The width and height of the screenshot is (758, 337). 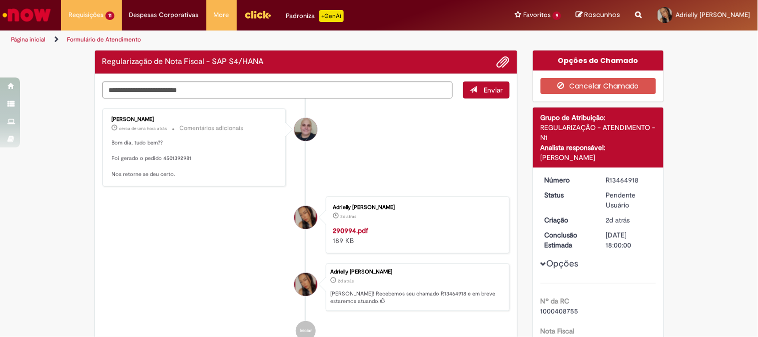 What do you see at coordinates (143, 128) in the screenshot?
I see `span: cerca de uma hora atrás` at bounding box center [143, 128].